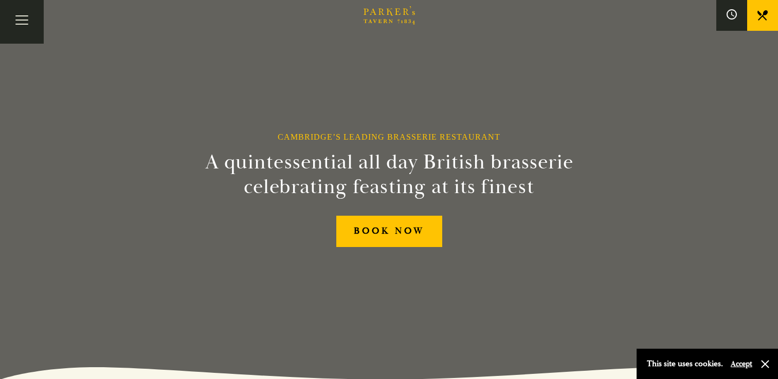 This screenshot has width=778, height=379. I want to click on h1: Cambridge’s Leading Brasserie Restaurant, so click(389, 137).